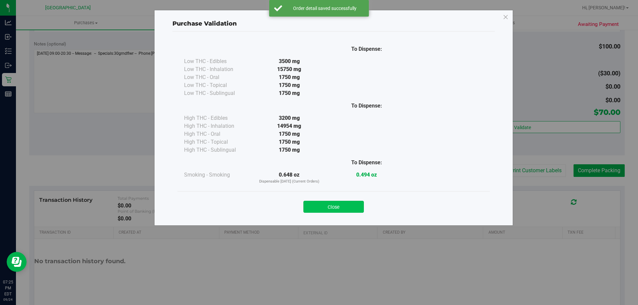 This screenshot has height=305, width=638. Describe the element at coordinates (217, 61) in the screenshot. I see `div: Low THC - Edibles` at that location.